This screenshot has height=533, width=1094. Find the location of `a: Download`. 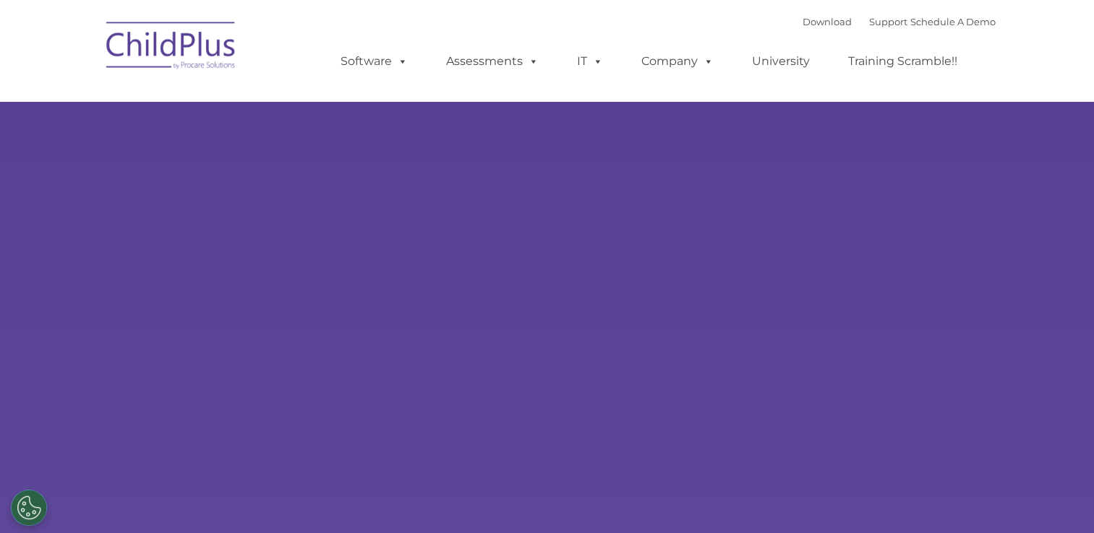

a: Download is located at coordinates (827, 22).